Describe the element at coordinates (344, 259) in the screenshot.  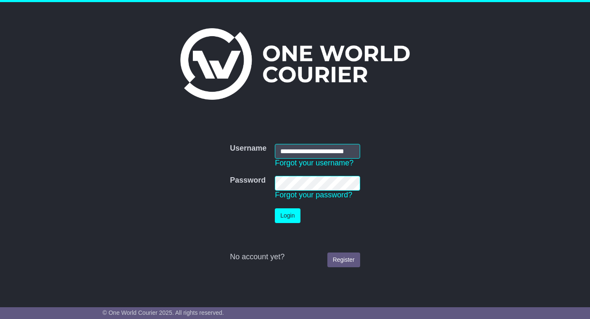
I see `a: Register` at that location.